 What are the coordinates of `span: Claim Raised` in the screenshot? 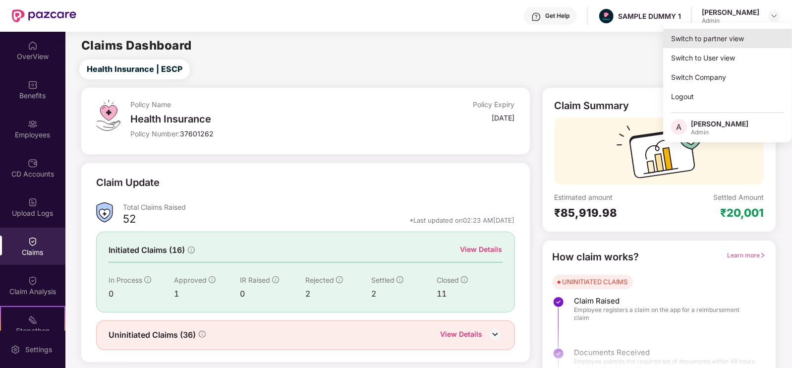 It's located at (665, 301).